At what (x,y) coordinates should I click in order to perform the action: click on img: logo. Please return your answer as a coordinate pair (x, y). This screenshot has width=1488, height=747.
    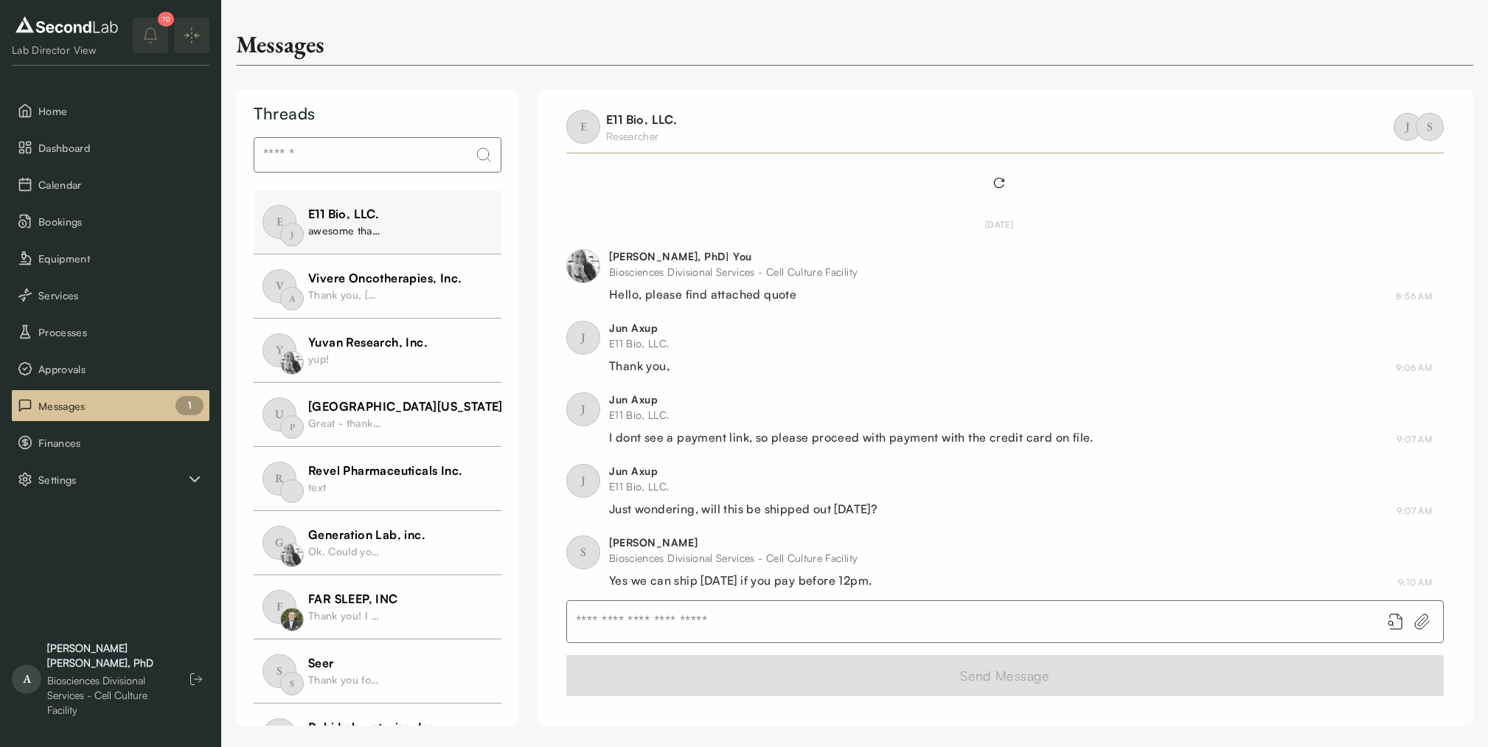
    Looking at the image, I should click on (66, 25).